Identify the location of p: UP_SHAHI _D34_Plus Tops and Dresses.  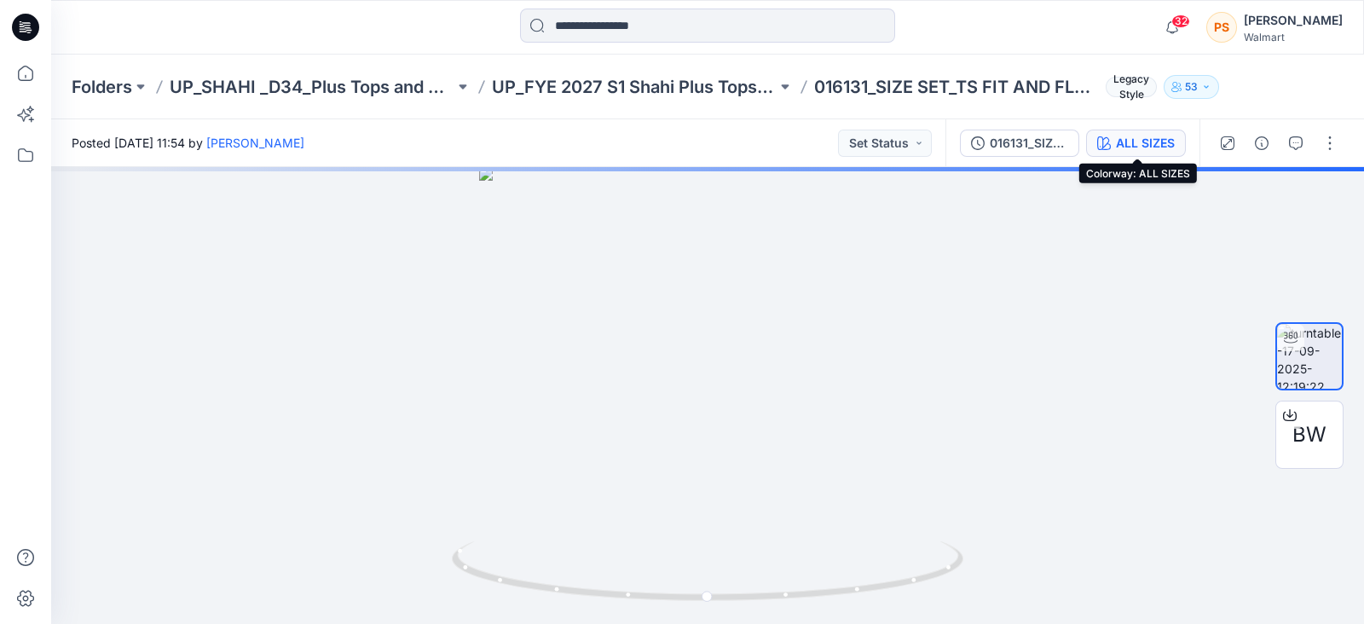
(312, 87).